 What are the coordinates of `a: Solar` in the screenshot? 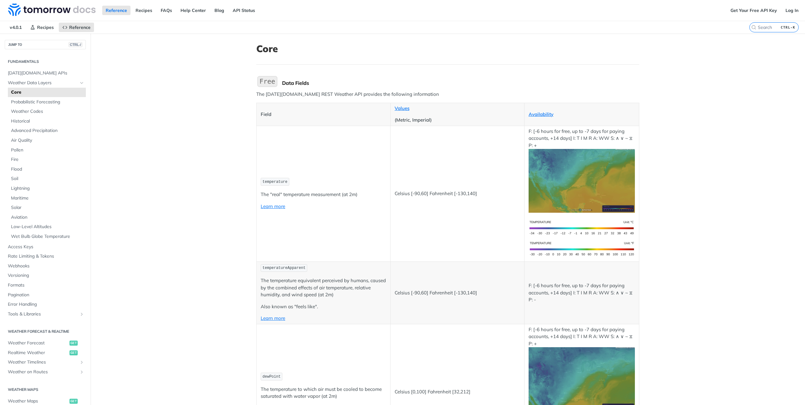 It's located at (47, 208).